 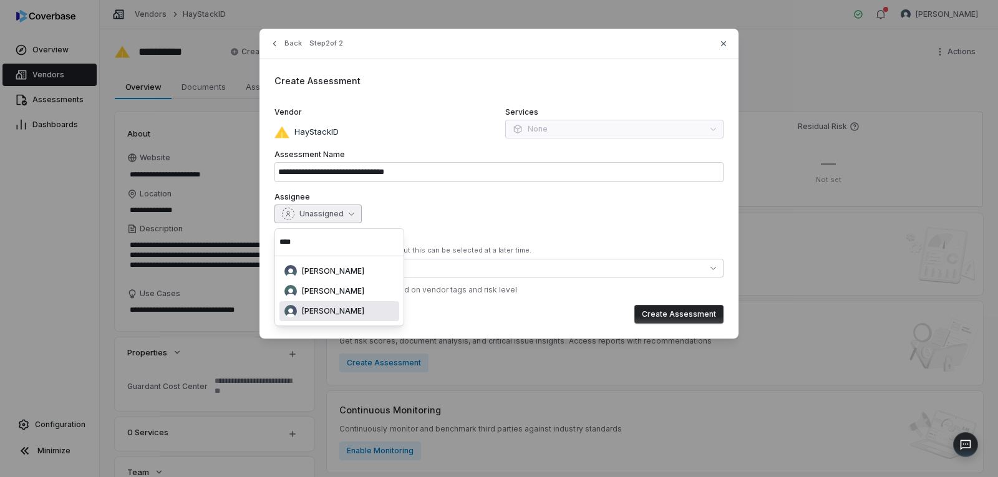 What do you see at coordinates (614, 112) in the screenshot?
I see `label: Services` at bounding box center [614, 112].